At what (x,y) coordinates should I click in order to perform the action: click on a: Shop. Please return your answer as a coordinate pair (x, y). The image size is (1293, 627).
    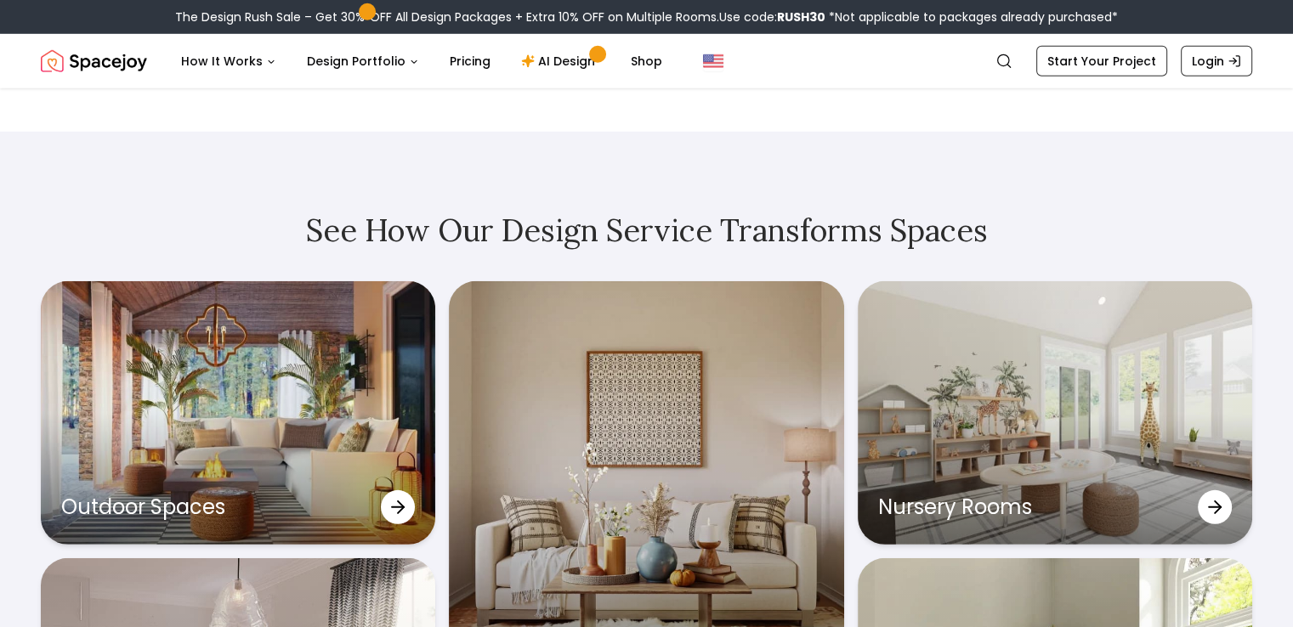
    Looking at the image, I should click on (646, 61).